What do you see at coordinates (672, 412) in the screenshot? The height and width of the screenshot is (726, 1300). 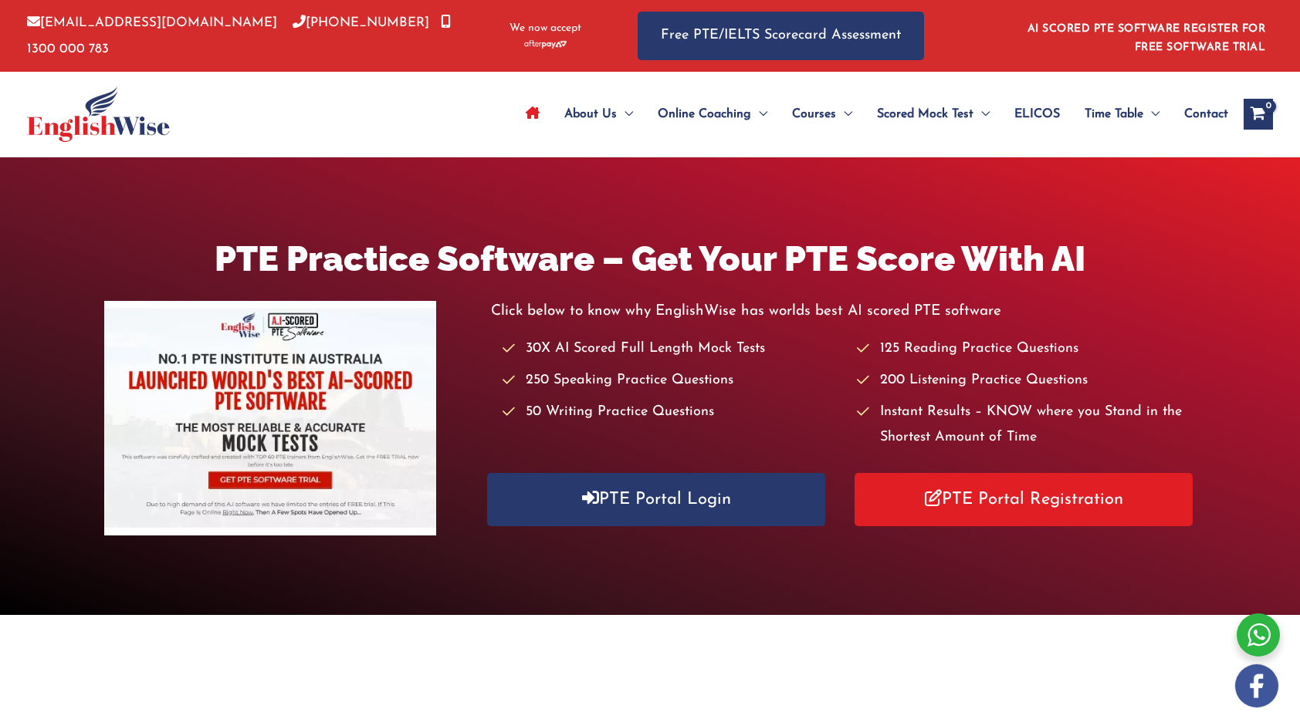 I see `li: 50 Writing Practice Questions` at bounding box center [672, 412].